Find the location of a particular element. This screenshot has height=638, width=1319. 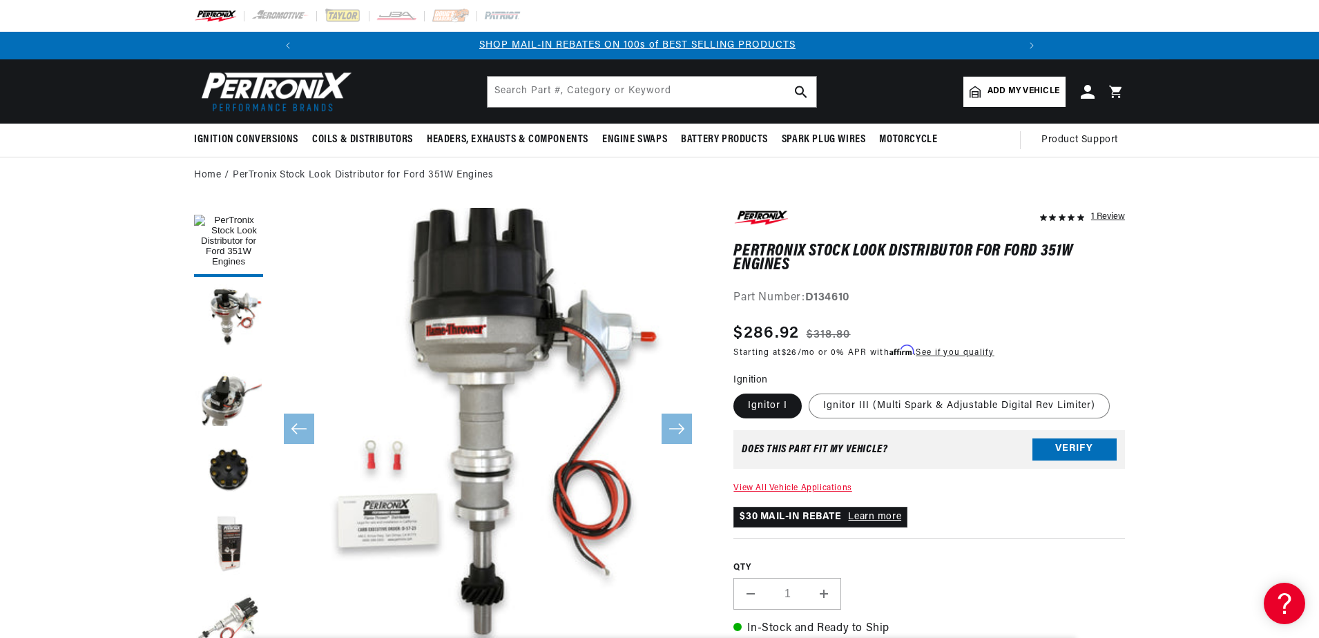

span: Affirm is located at coordinates (902, 350).